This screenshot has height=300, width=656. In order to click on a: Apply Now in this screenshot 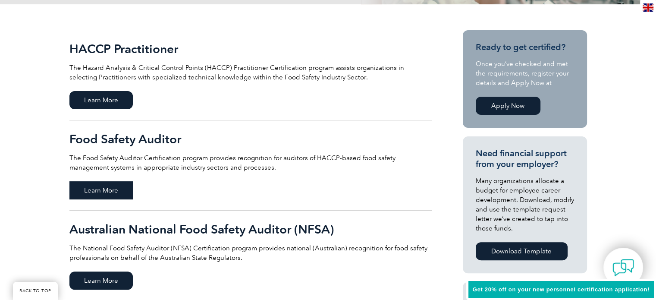, I will do `click(508, 106)`.